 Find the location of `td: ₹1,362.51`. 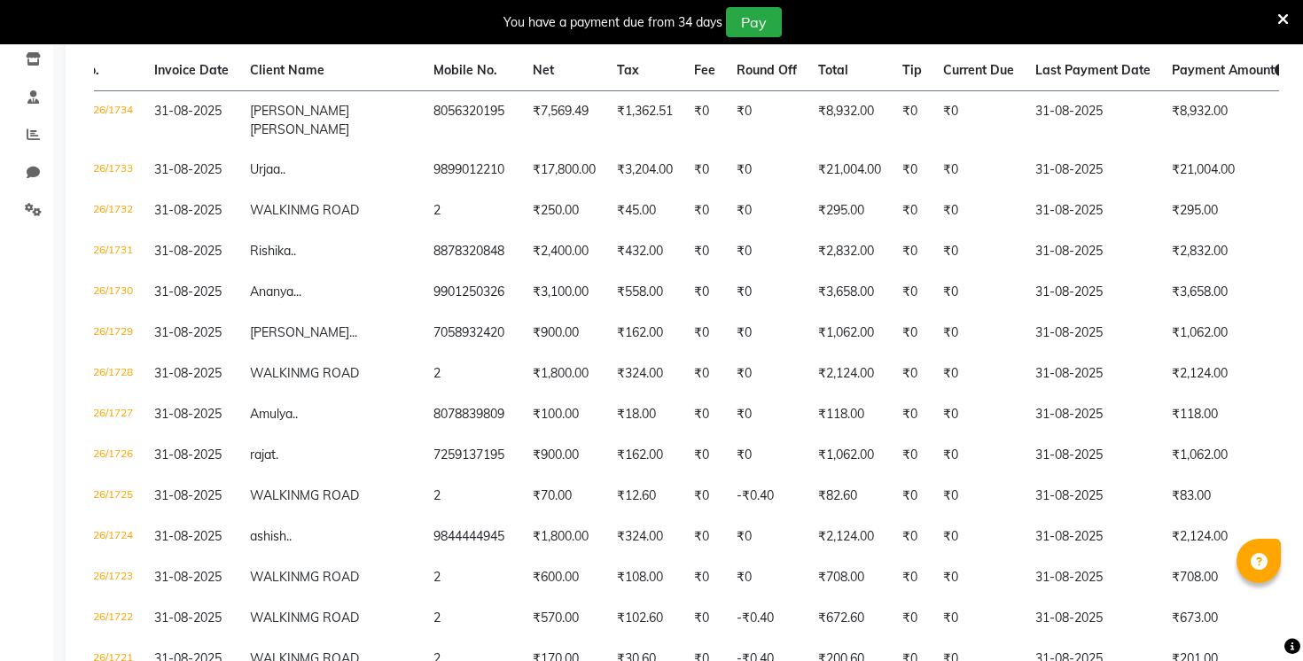

td: ₹1,362.51 is located at coordinates (644, 120).